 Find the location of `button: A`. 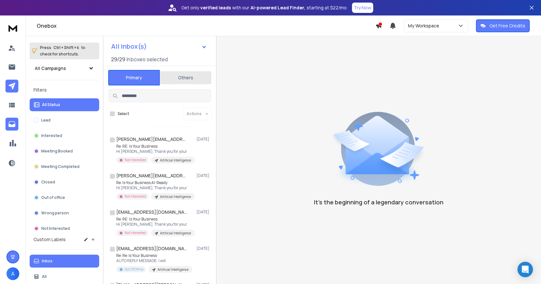

button: A is located at coordinates (13, 273).